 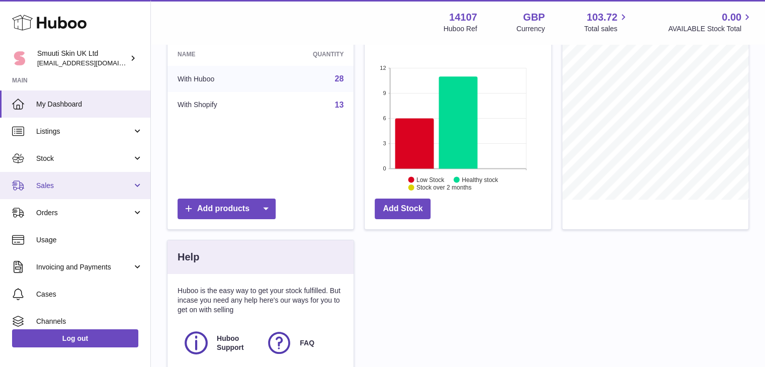 I want to click on text: 6, so click(x=385, y=118).